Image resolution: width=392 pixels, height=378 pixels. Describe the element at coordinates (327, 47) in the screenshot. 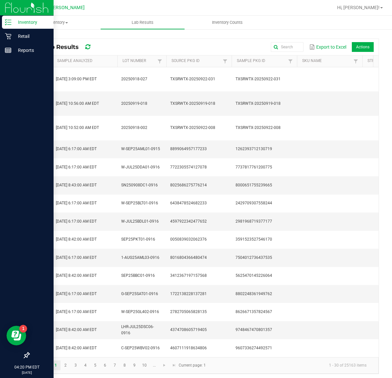

I see `button: Export to Excel` at that location.